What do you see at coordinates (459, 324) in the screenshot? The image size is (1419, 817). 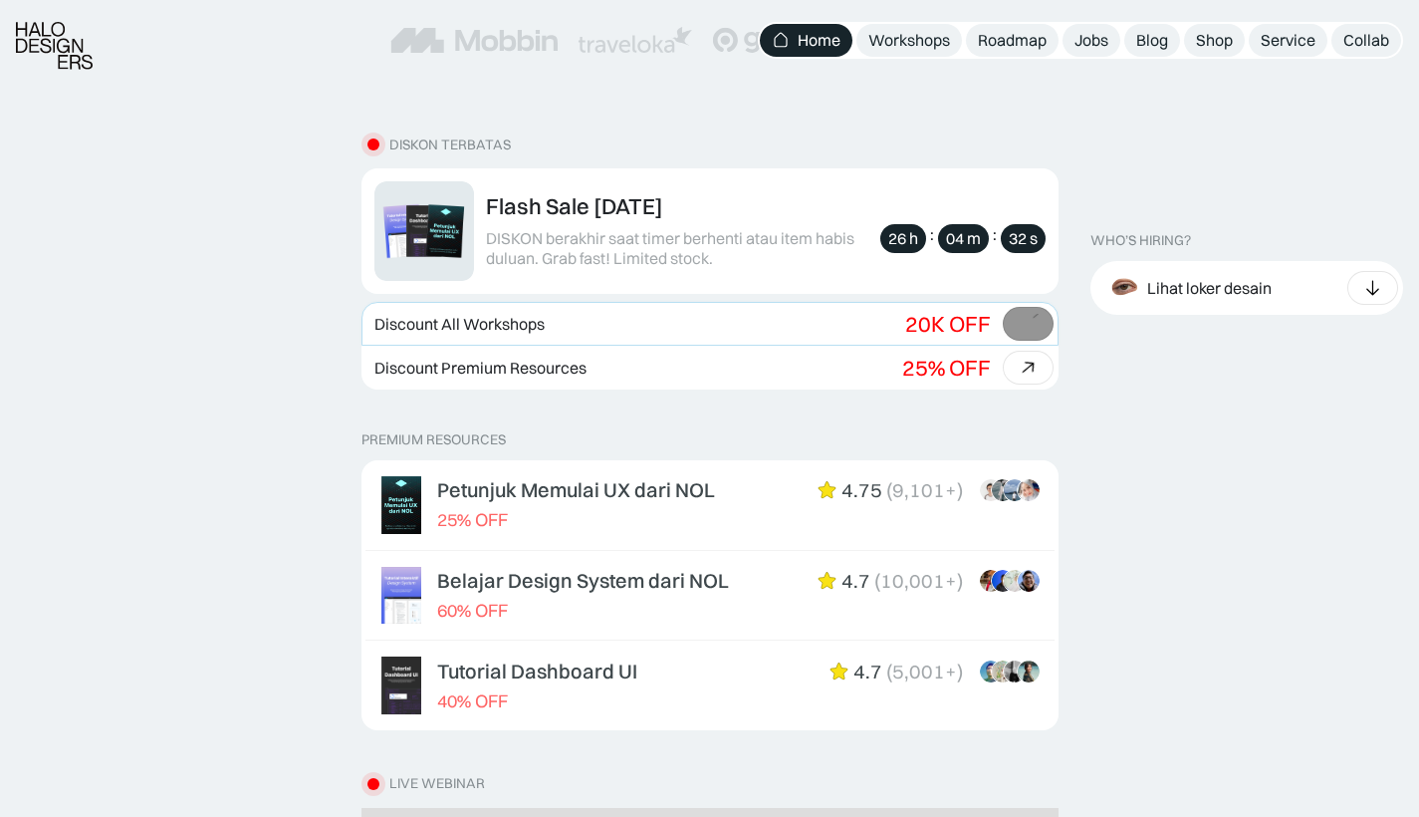 I see `div: Discount All Workshops` at bounding box center [459, 324].